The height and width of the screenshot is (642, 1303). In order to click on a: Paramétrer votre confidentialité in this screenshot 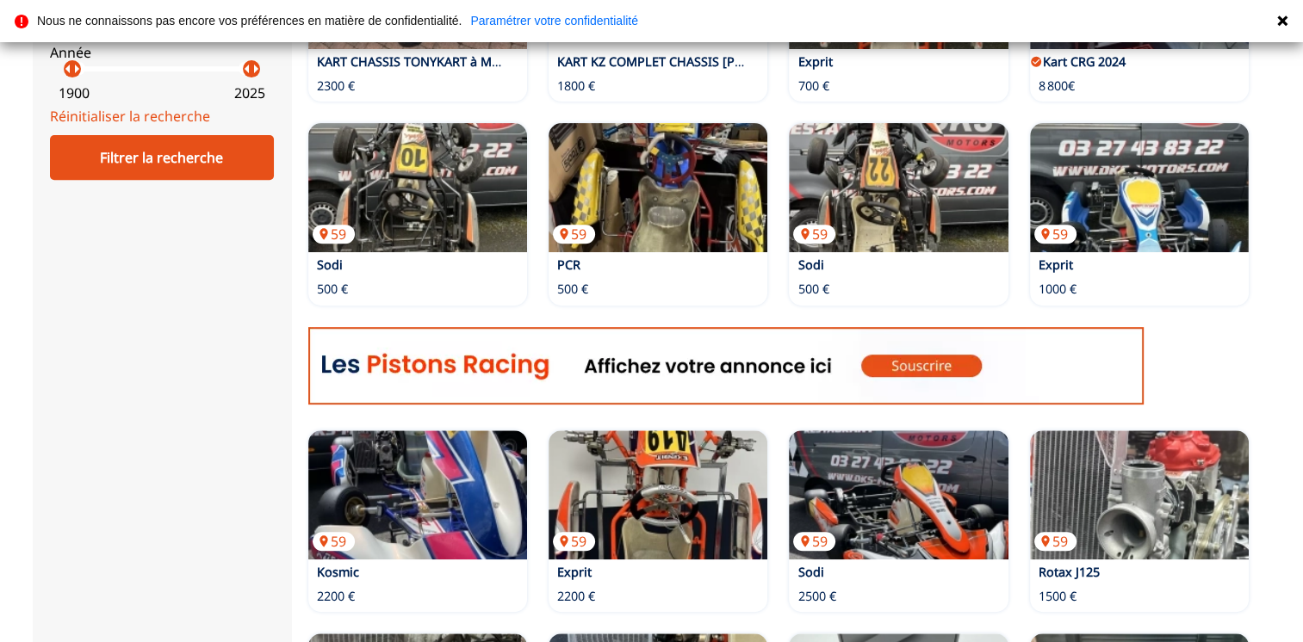, I will do `click(554, 21)`.